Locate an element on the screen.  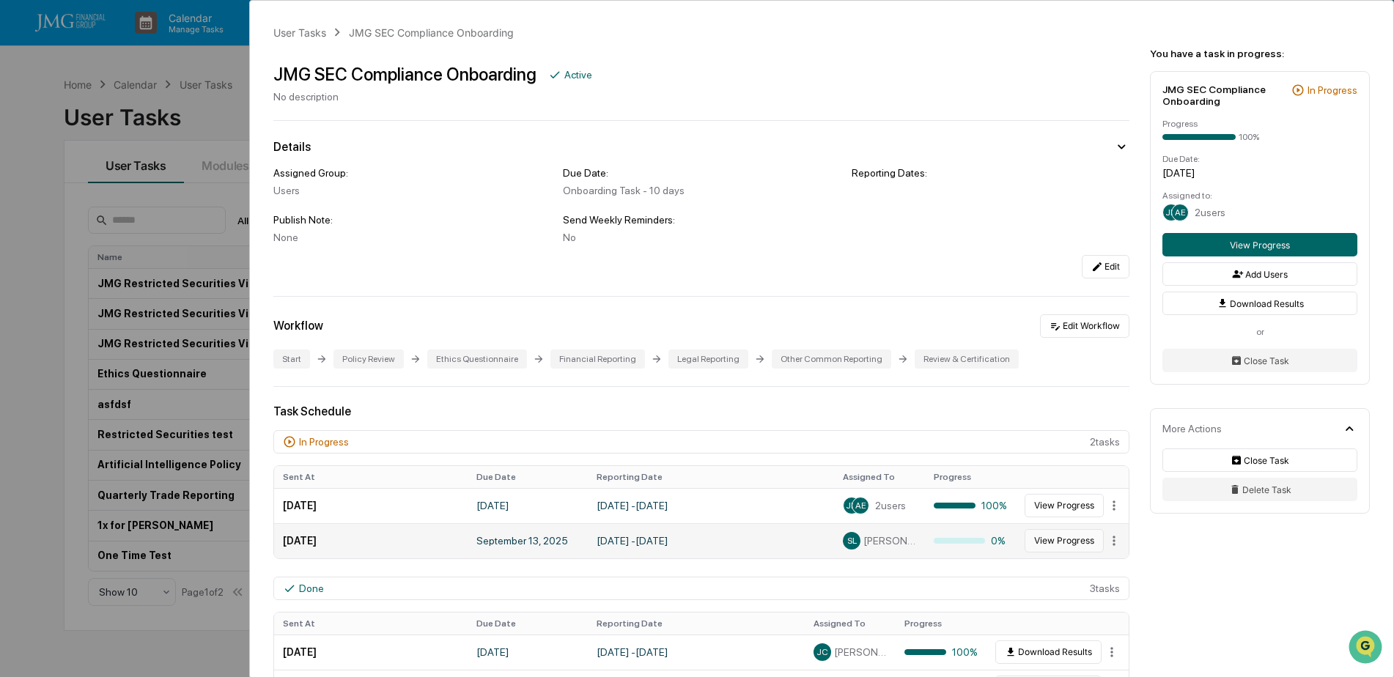
button: Edit Workflow is located at coordinates (1085, 326).